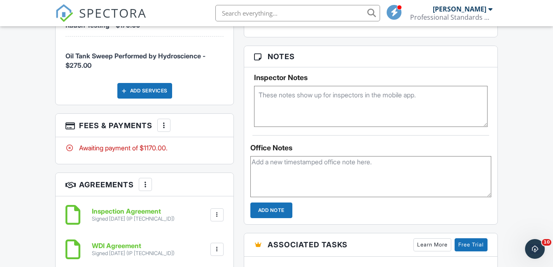 Image resolution: width=553 pixels, height=267 pixels. I want to click on a: Free Trial, so click(471, 245).